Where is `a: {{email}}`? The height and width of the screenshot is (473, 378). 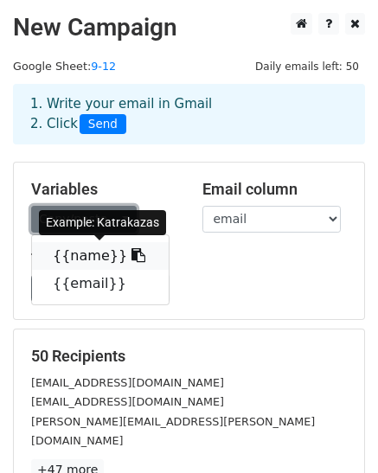
a: {{email}} is located at coordinates (100, 284).